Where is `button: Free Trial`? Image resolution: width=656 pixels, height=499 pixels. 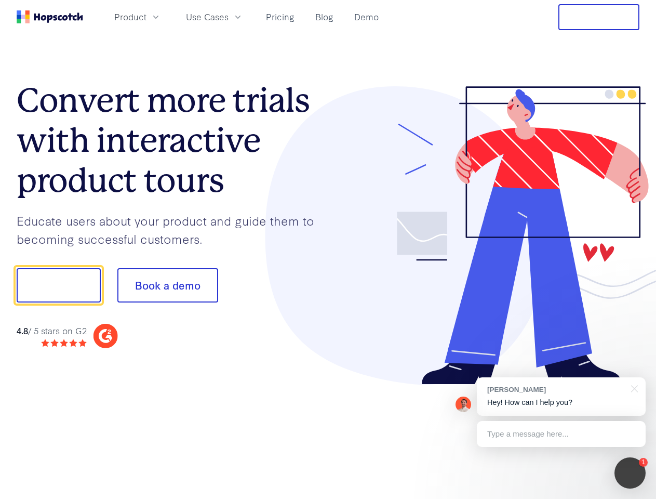
button: Free Trial is located at coordinates (599, 17).